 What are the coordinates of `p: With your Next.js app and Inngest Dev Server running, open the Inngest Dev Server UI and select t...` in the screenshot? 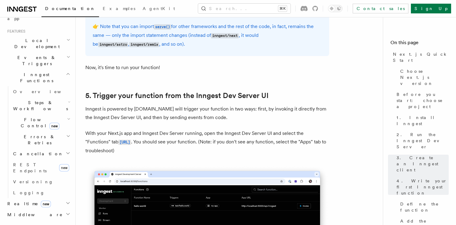 It's located at (207, 142).